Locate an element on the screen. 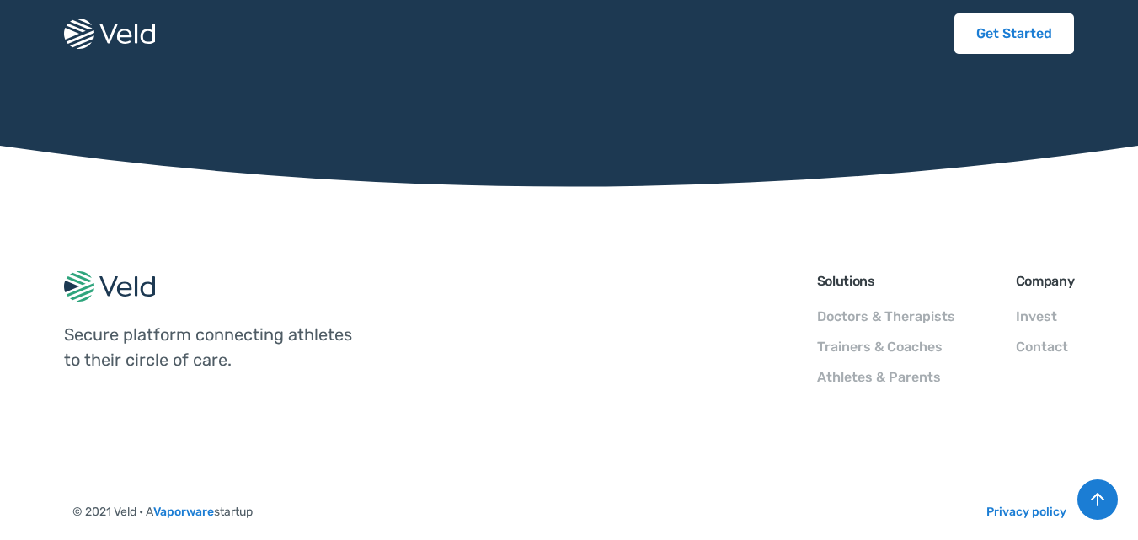  a: Vaporware is located at coordinates (184, 511).